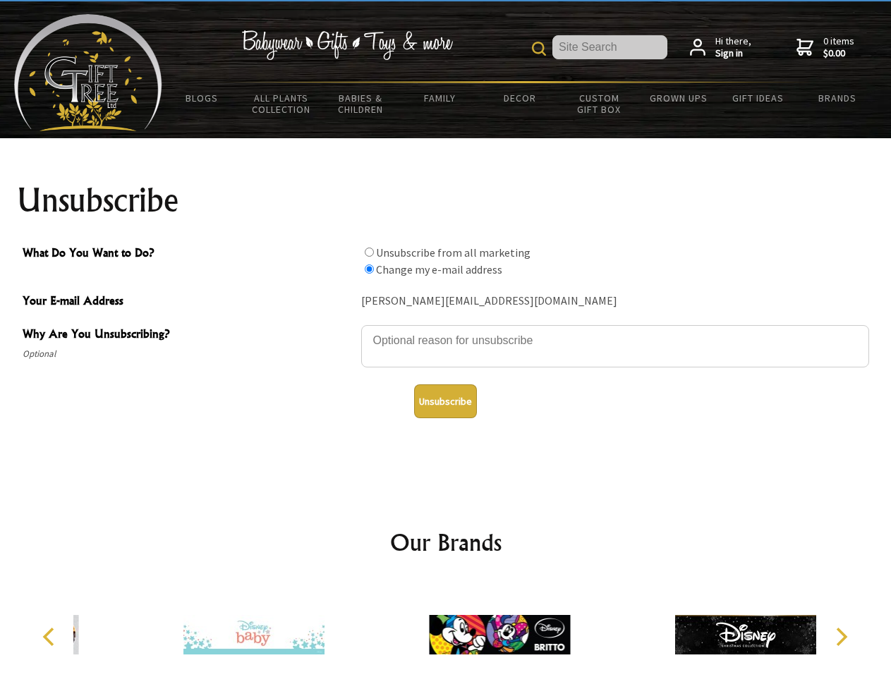 The height and width of the screenshot is (677, 891). What do you see at coordinates (758, 98) in the screenshot?
I see `a: Gift Ideas` at bounding box center [758, 98].